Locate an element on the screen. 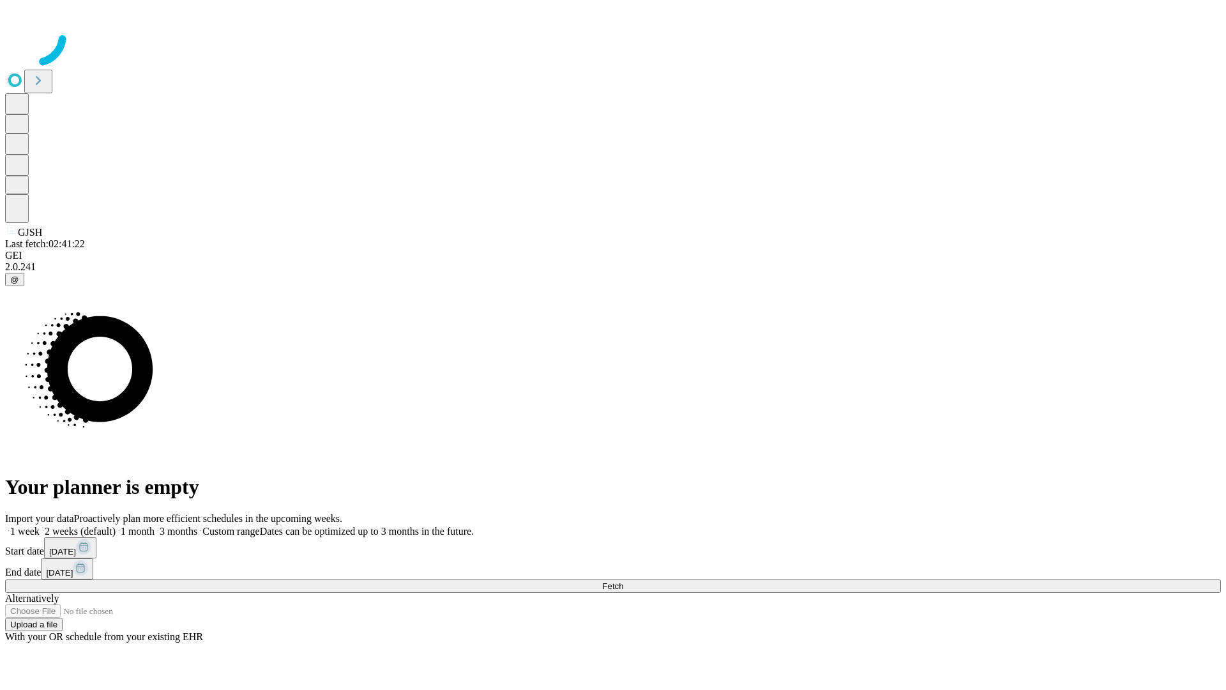  button: Fetch is located at coordinates (613, 586).